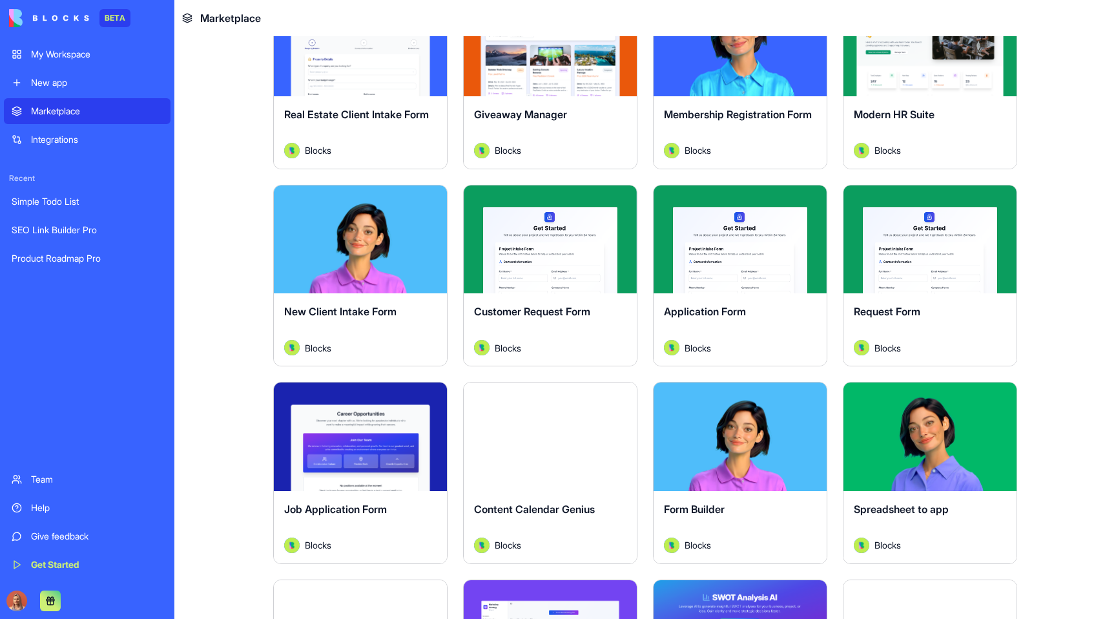 The image size is (1116, 619). What do you see at coordinates (87, 536) in the screenshot?
I see `a: Give feedback` at bounding box center [87, 536].